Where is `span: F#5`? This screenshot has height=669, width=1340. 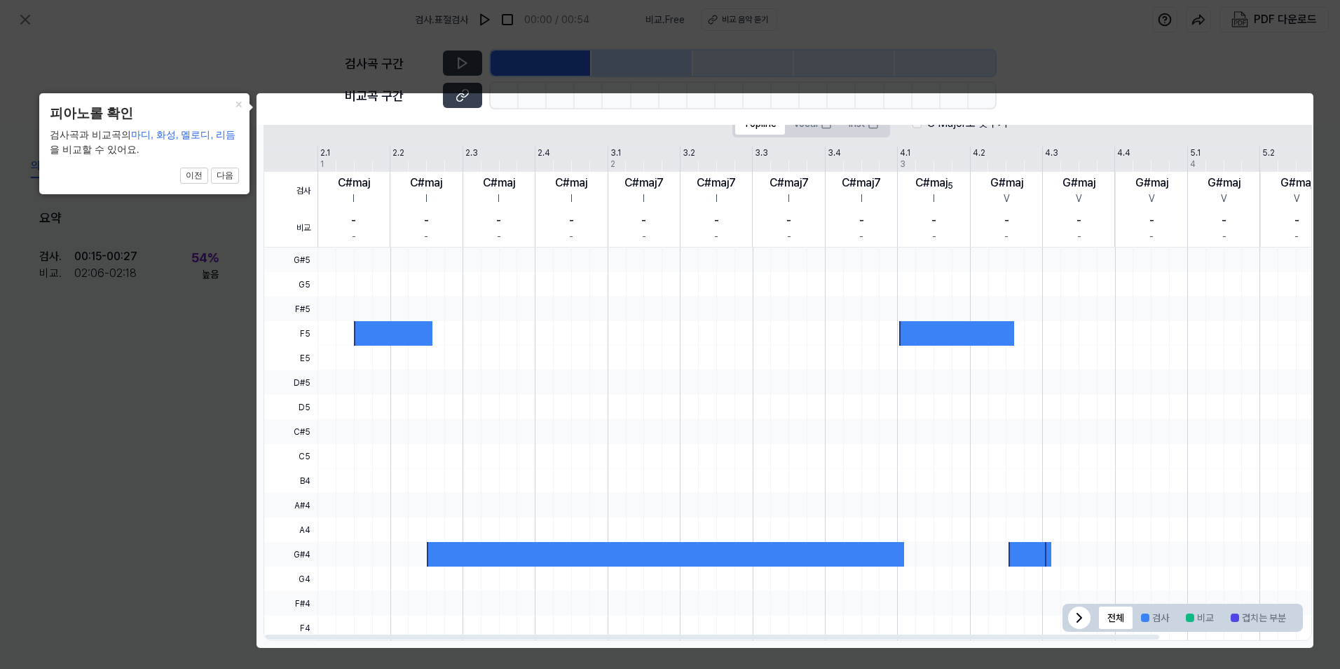
span: F#5 is located at coordinates (291, 308).